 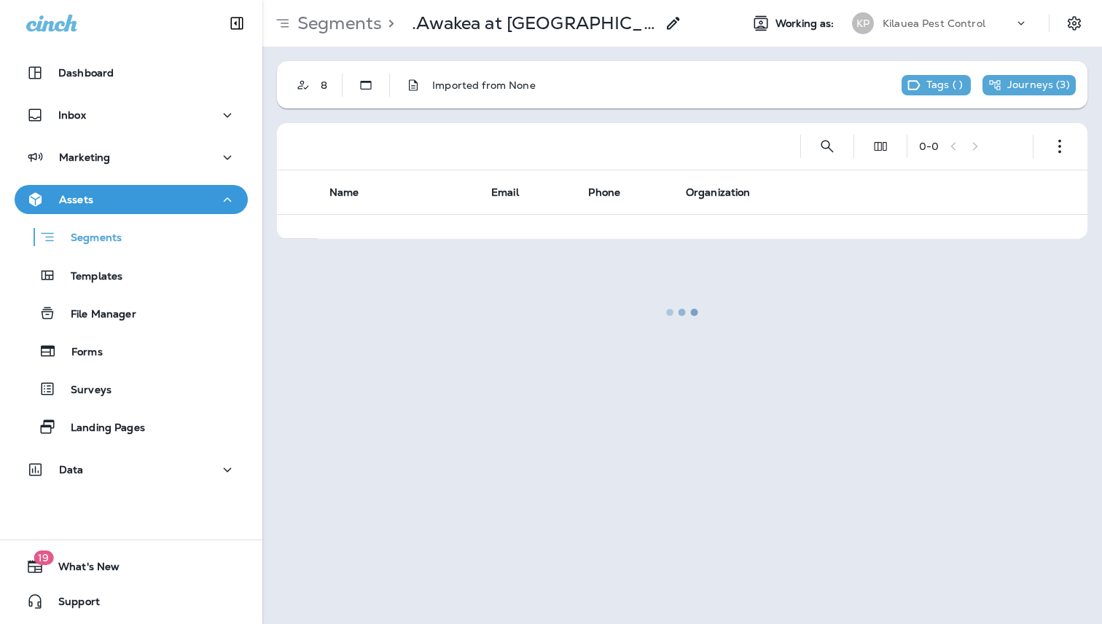 I want to click on p: Surveys, so click(x=84, y=391).